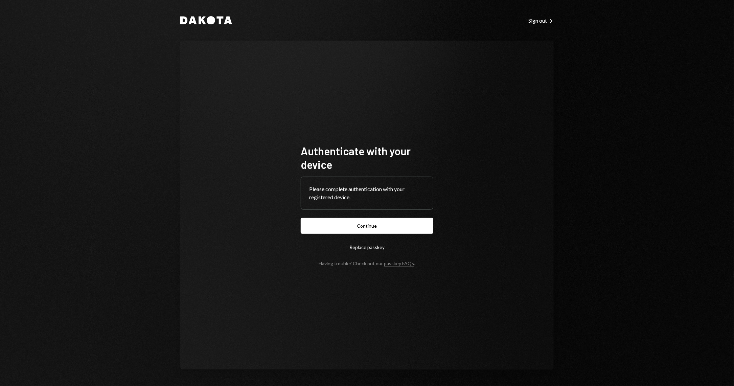 The height and width of the screenshot is (386, 734). What do you see at coordinates (541, 21) in the screenshot?
I see `div: Sign out` at bounding box center [541, 21].